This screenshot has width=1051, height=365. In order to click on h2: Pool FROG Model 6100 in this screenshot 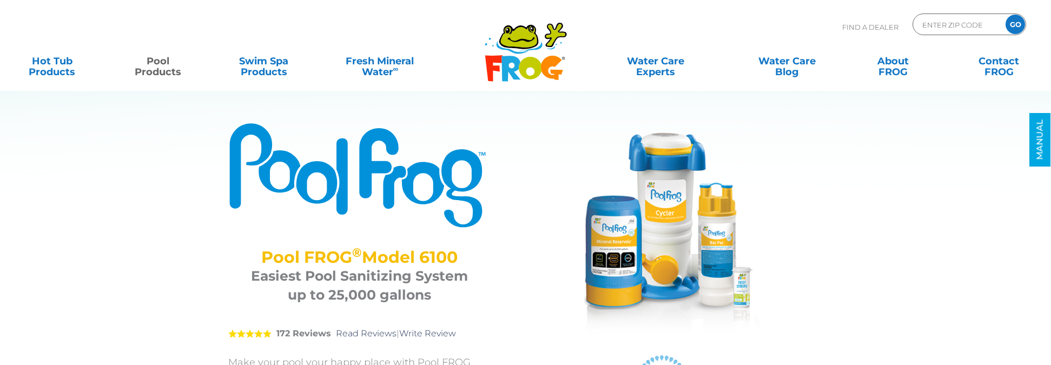, I will do `click(359, 257)`.